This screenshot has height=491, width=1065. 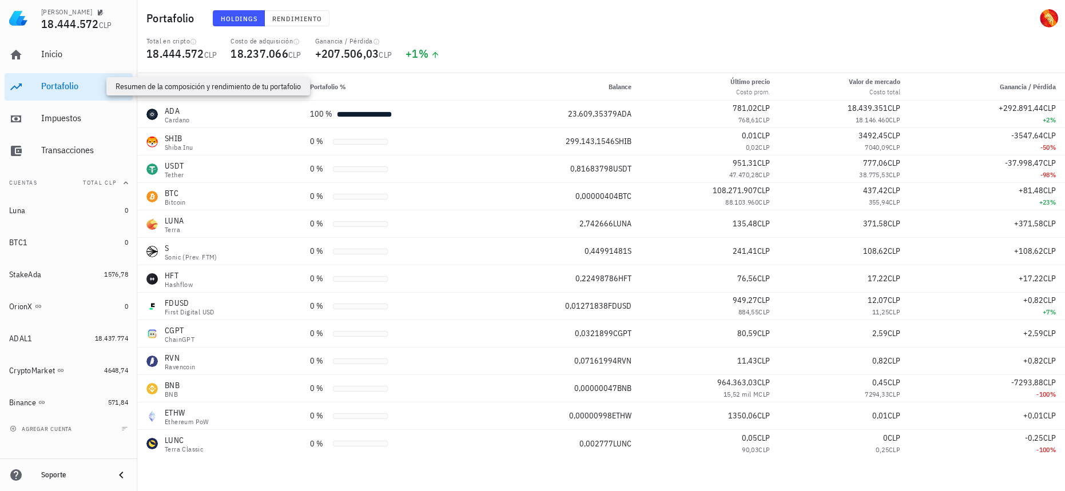 What do you see at coordinates (69, 339) in the screenshot?
I see `a: ADAL1 18.437.774` at bounding box center [69, 339].